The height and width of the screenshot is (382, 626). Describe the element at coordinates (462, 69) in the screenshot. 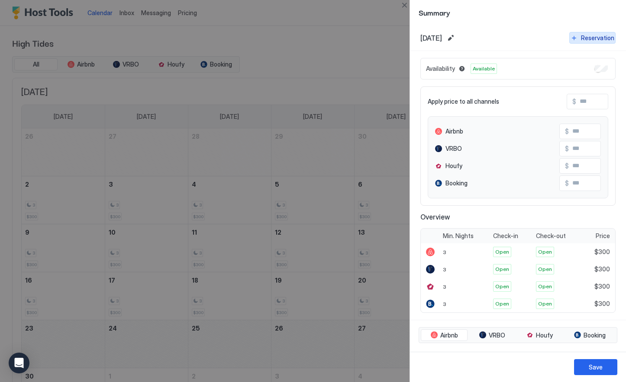

I see `button: Blocked dates override all pricing rules and remain unavailable until manually unblocked` at that location.